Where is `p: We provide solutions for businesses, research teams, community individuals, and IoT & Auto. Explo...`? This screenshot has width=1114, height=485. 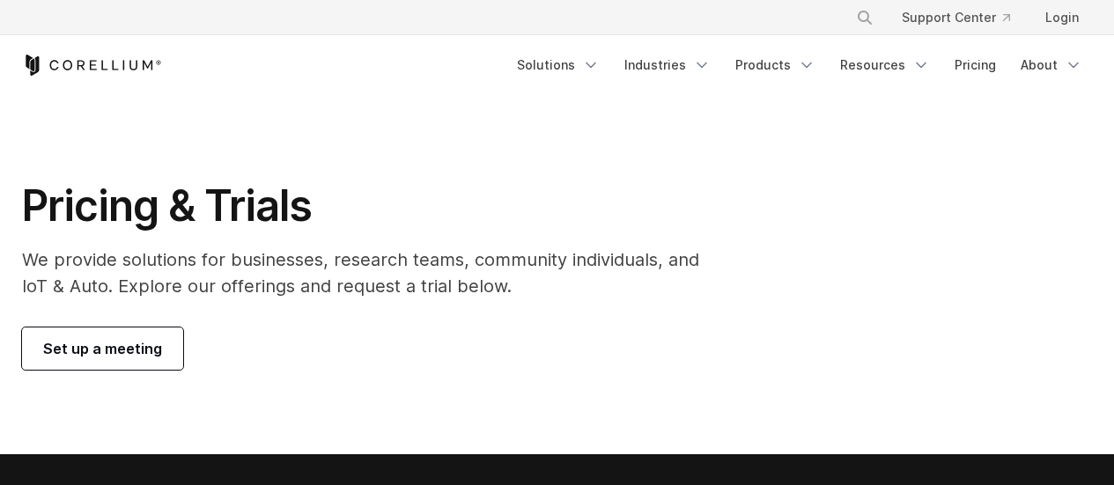
p: We provide solutions for businesses, research teams, community individuals, and IoT & Auto. Explo... is located at coordinates (372, 273).